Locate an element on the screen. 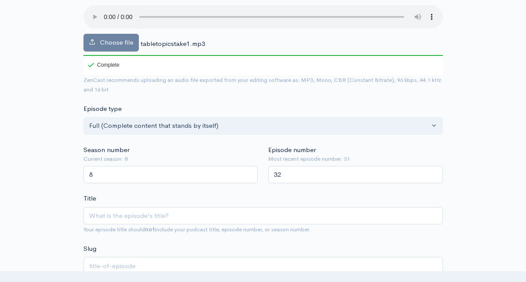  input: Enter season number for this episode is located at coordinates (171, 174).